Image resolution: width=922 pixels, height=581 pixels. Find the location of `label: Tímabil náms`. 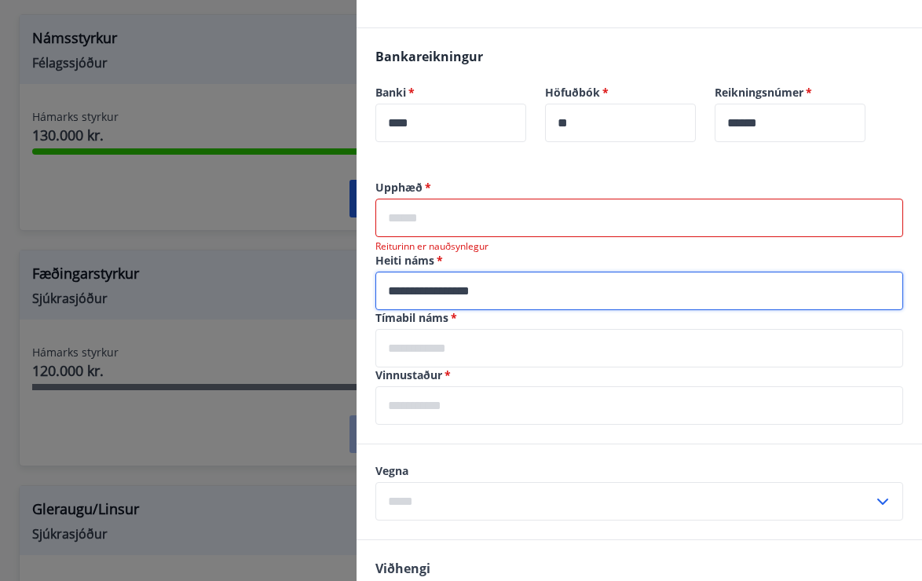

label: Tímabil náms is located at coordinates (639, 318).